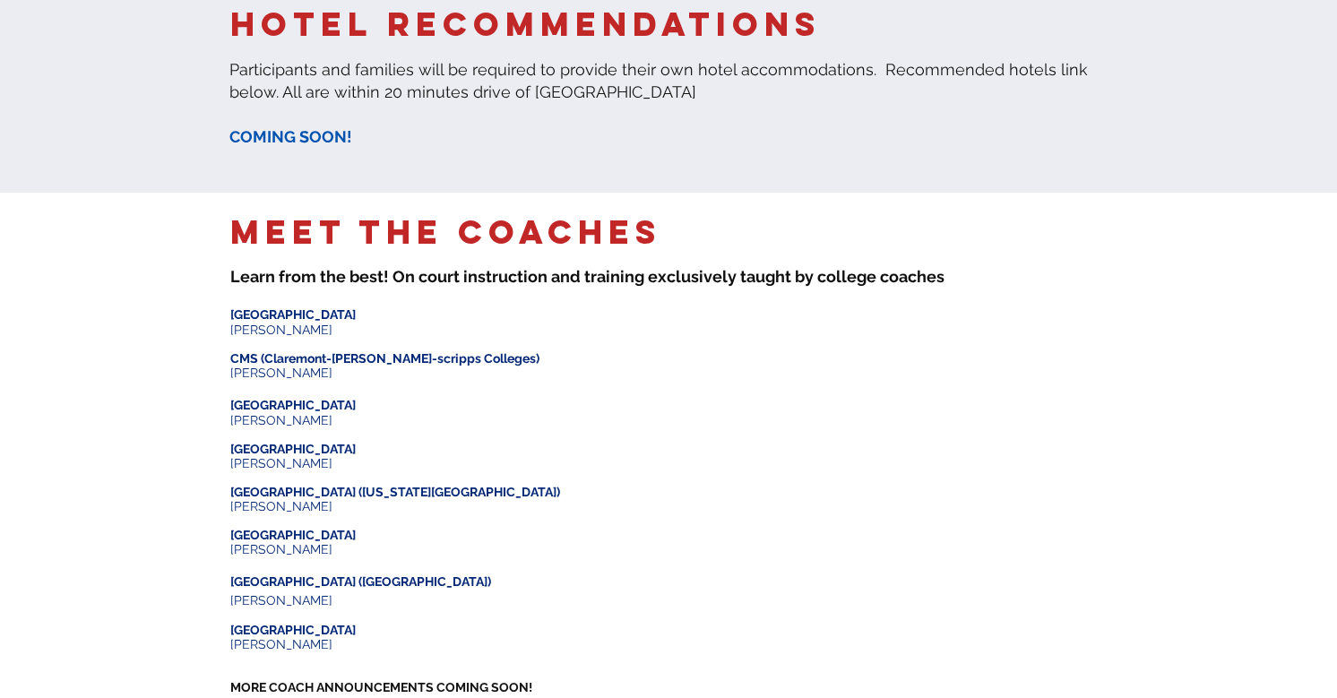  I want to click on span: Learn from the best! On court instruction and training e, so click(444, 276).